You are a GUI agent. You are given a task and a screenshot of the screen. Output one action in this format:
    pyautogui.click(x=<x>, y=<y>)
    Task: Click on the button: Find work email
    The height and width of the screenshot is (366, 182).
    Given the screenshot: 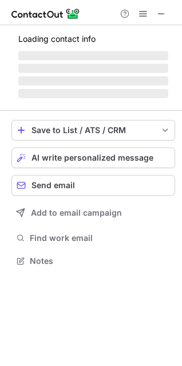 What is the action you would take?
    pyautogui.click(x=93, y=238)
    